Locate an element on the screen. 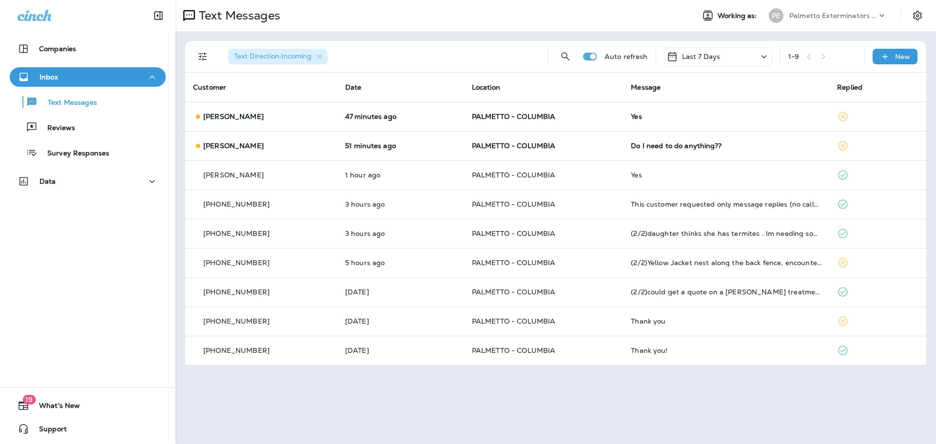 The height and width of the screenshot is (444, 936). p: Companies is located at coordinates (58, 49).